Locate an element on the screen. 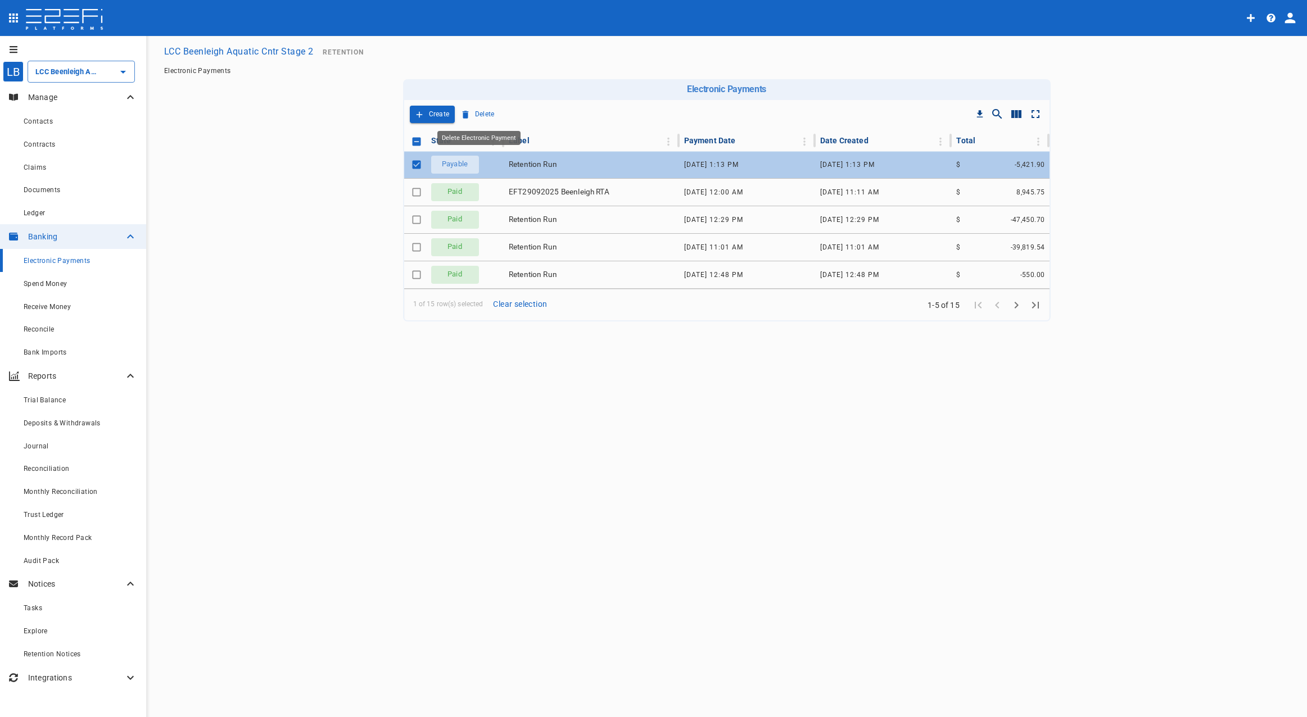 The width and height of the screenshot is (1307, 717). span: -47,450.70 is located at coordinates (1027, 220).